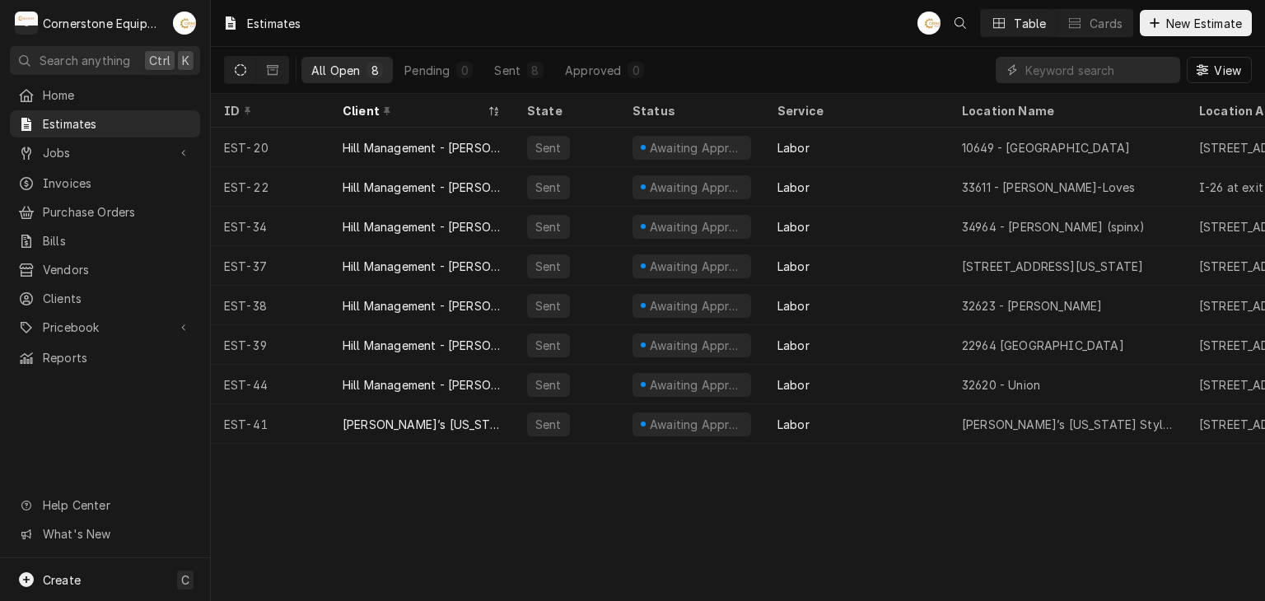  What do you see at coordinates (105, 358) in the screenshot?
I see `a: Reports` at bounding box center [105, 358].